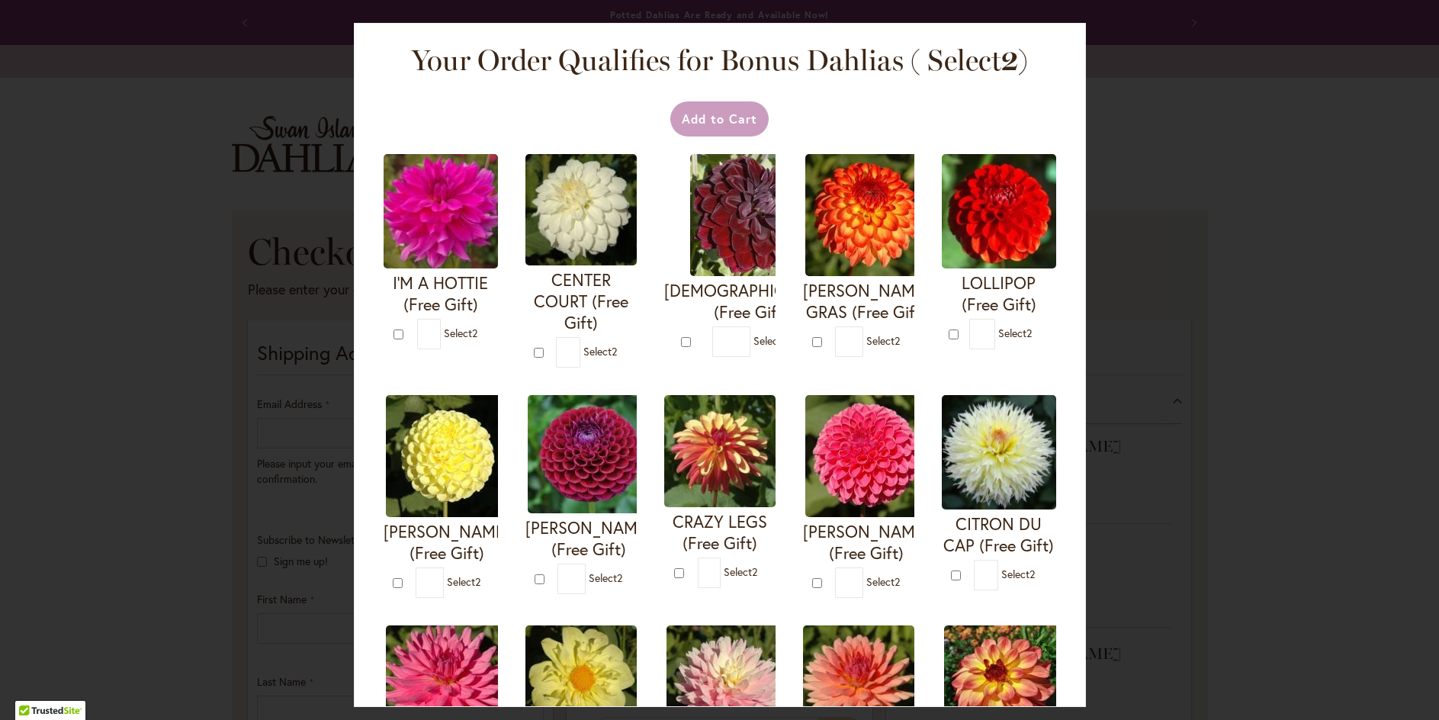 Image resolution: width=1439 pixels, height=720 pixels. What do you see at coordinates (581, 210) in the screenshot?
I see `img: CENTER COURT (Free Gift)` at bounding box center [581, 210].